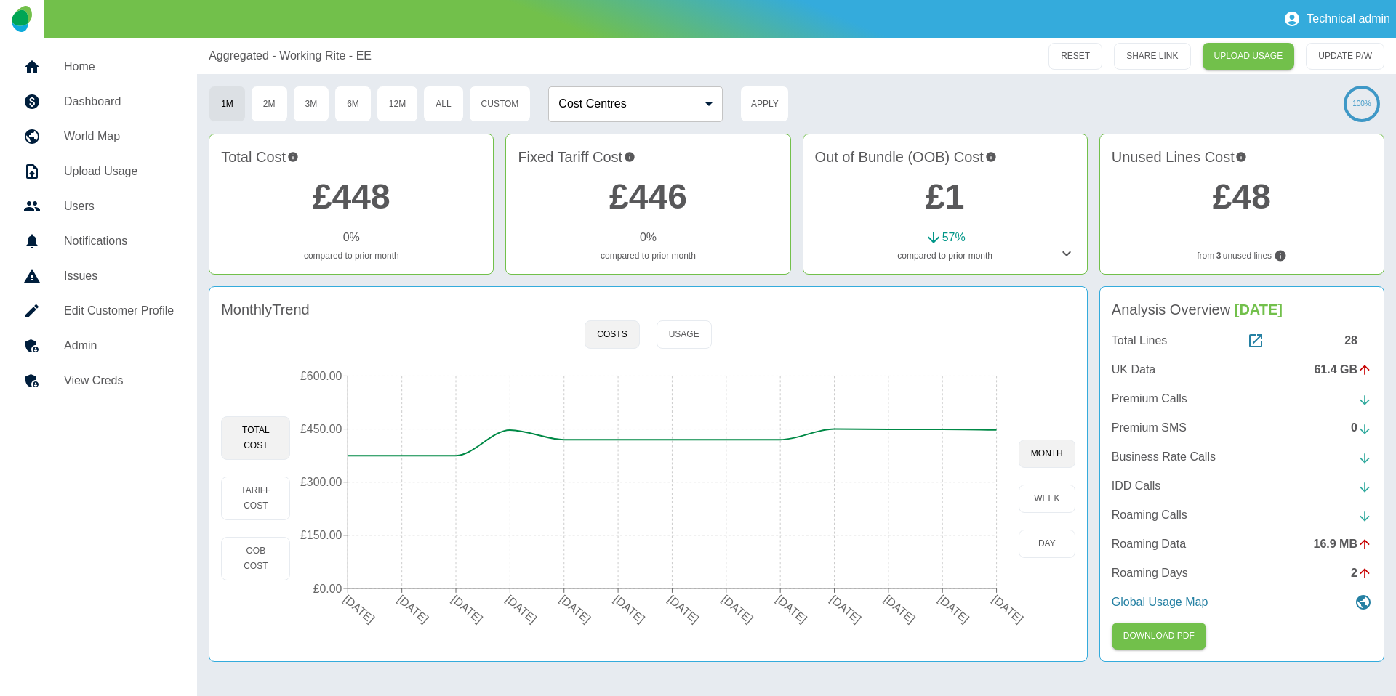 The width and height of the screenshot is (1396, 696). What do you see at coordinates (1047, 544) in the screenshot?
I see `button: day` at bounding box center [1047, 544].